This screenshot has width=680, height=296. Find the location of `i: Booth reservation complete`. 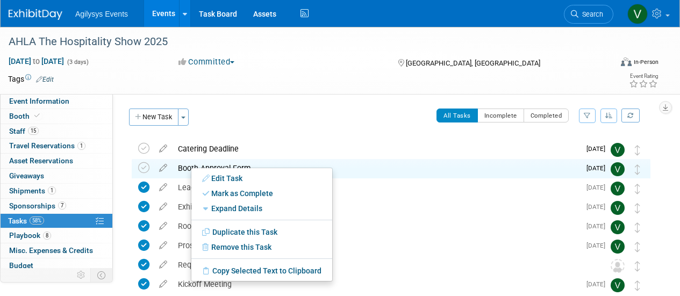

i: Booth reservation complete is located at coordinates (37, 116).